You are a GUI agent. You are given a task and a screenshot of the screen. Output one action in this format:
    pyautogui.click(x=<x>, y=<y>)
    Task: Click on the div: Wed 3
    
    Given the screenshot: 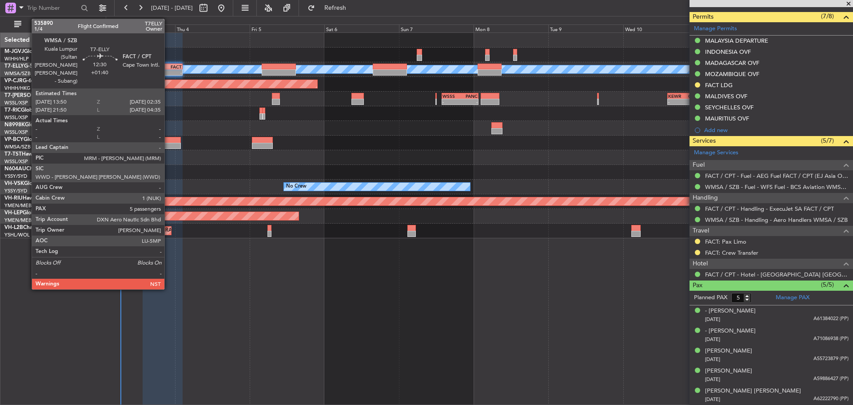 What is the action you would take?
    pyautogui.click(x=138, y=28)
    